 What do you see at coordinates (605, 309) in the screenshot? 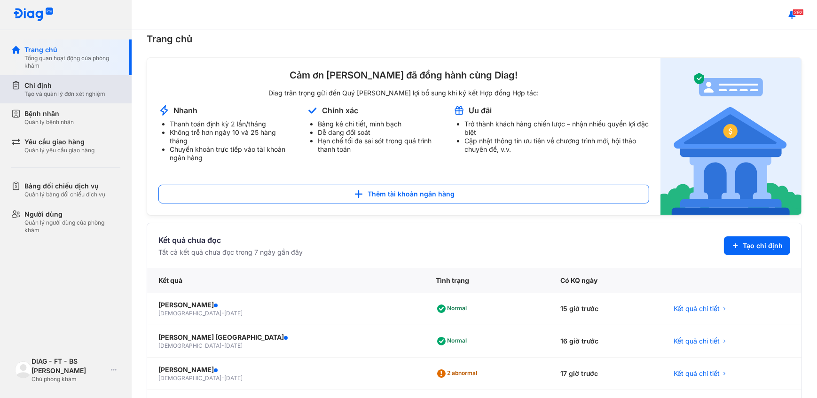
I see `div: 15 giờ trước` at bounding box center [605, 309].